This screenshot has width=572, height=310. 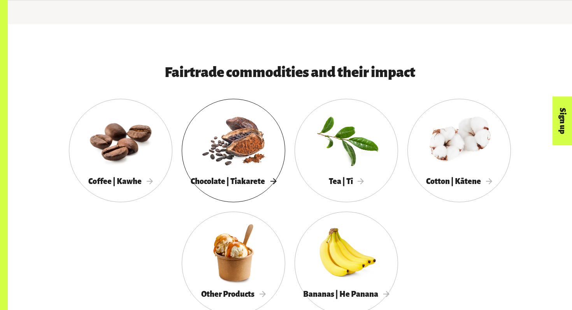 I want to click on a: Chocolate | Tiakarete, so click(x=233, y=151).